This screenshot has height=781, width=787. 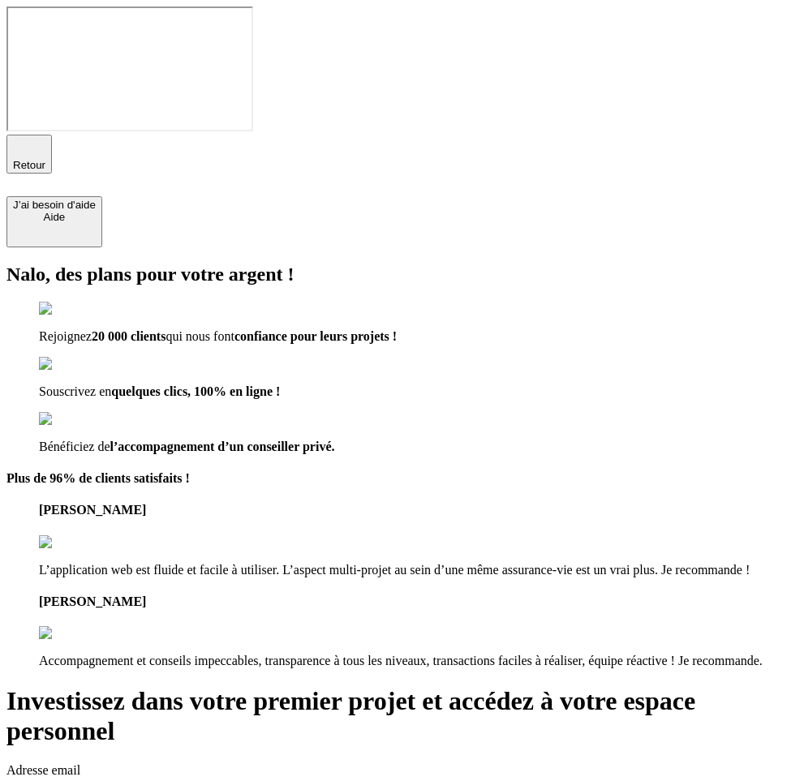 What do you see at coordinates (29, 165) in the screenshot?
I see `span: Retour` at bounding box center [29, 165].